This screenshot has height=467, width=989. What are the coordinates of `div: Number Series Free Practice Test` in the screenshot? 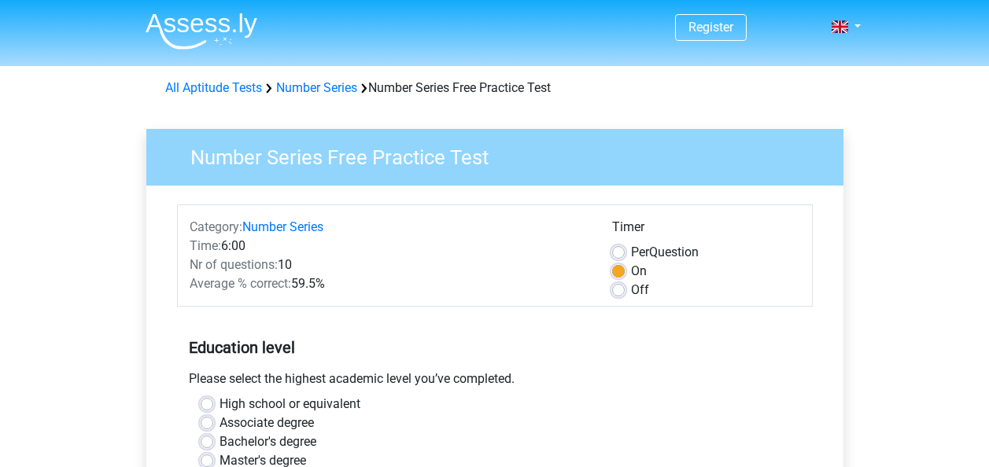 It's located at (495, 88).